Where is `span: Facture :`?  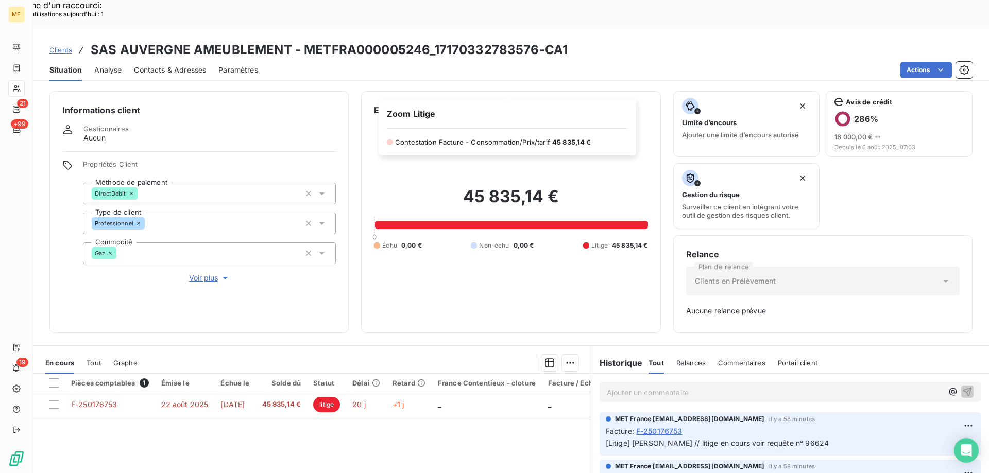
span: Facture : is located at coordinates (620, 431).